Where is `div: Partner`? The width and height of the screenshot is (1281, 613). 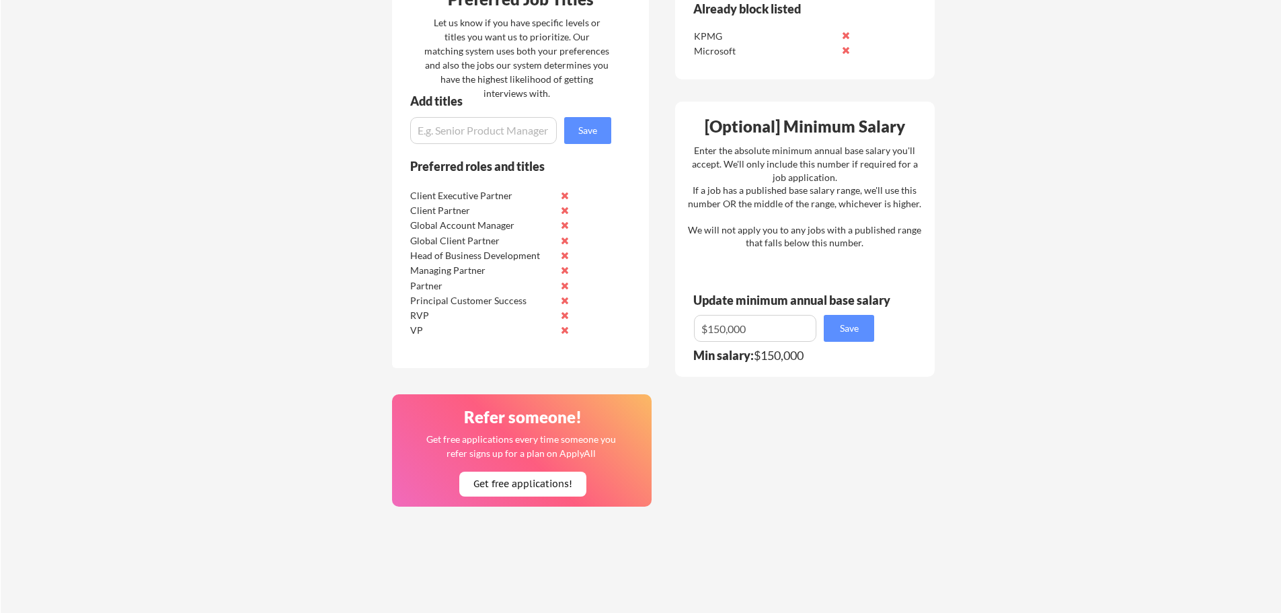
div: Partner is located at coordinates (481, 286).